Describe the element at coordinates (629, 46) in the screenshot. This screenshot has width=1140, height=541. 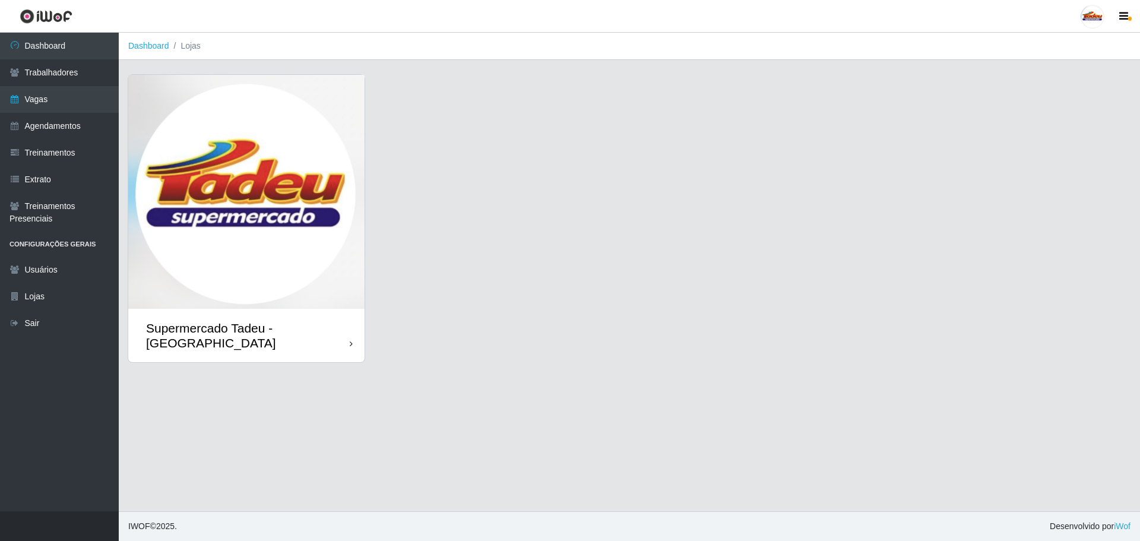
I see `nav: breadcrumb` at that location.